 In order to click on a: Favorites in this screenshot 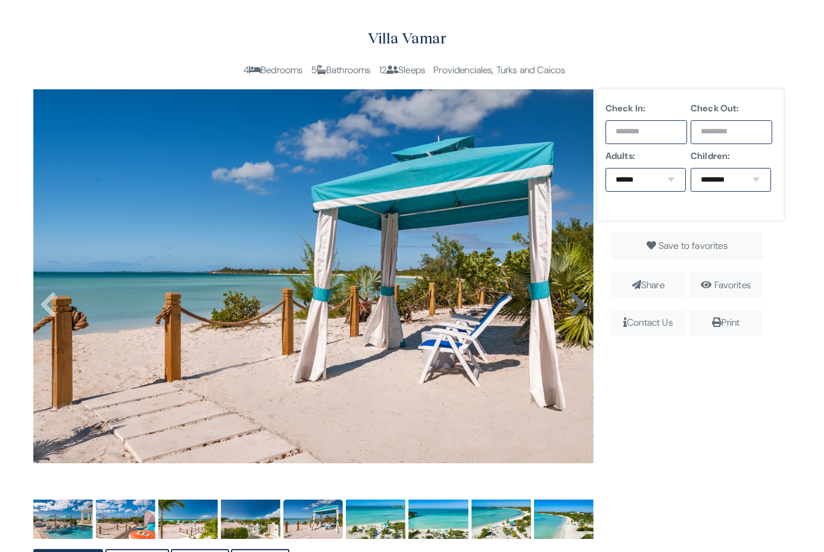, I will do `click(733, 285)`.